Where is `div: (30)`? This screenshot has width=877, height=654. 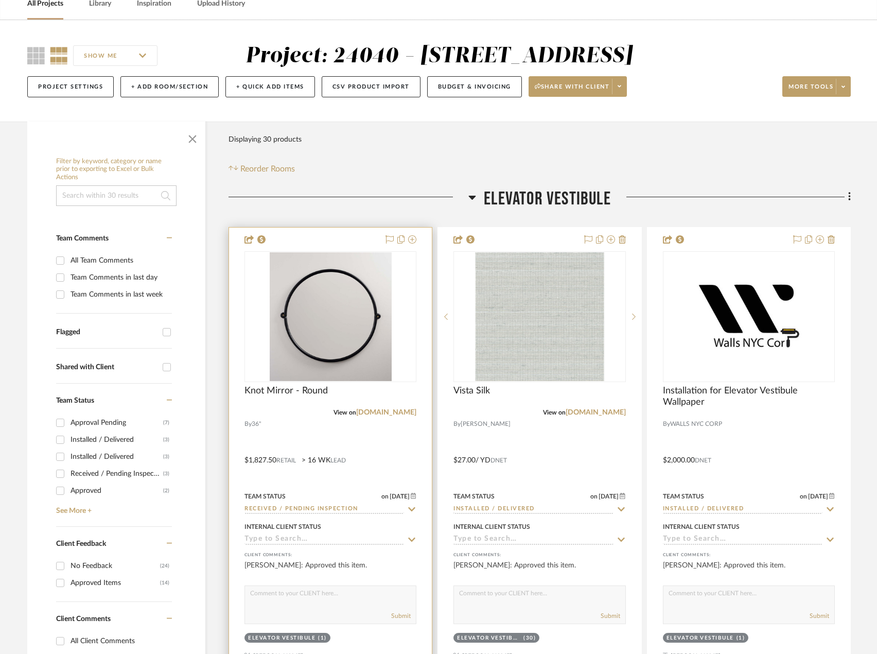 div: (30) is located at coordinates (530, 638).